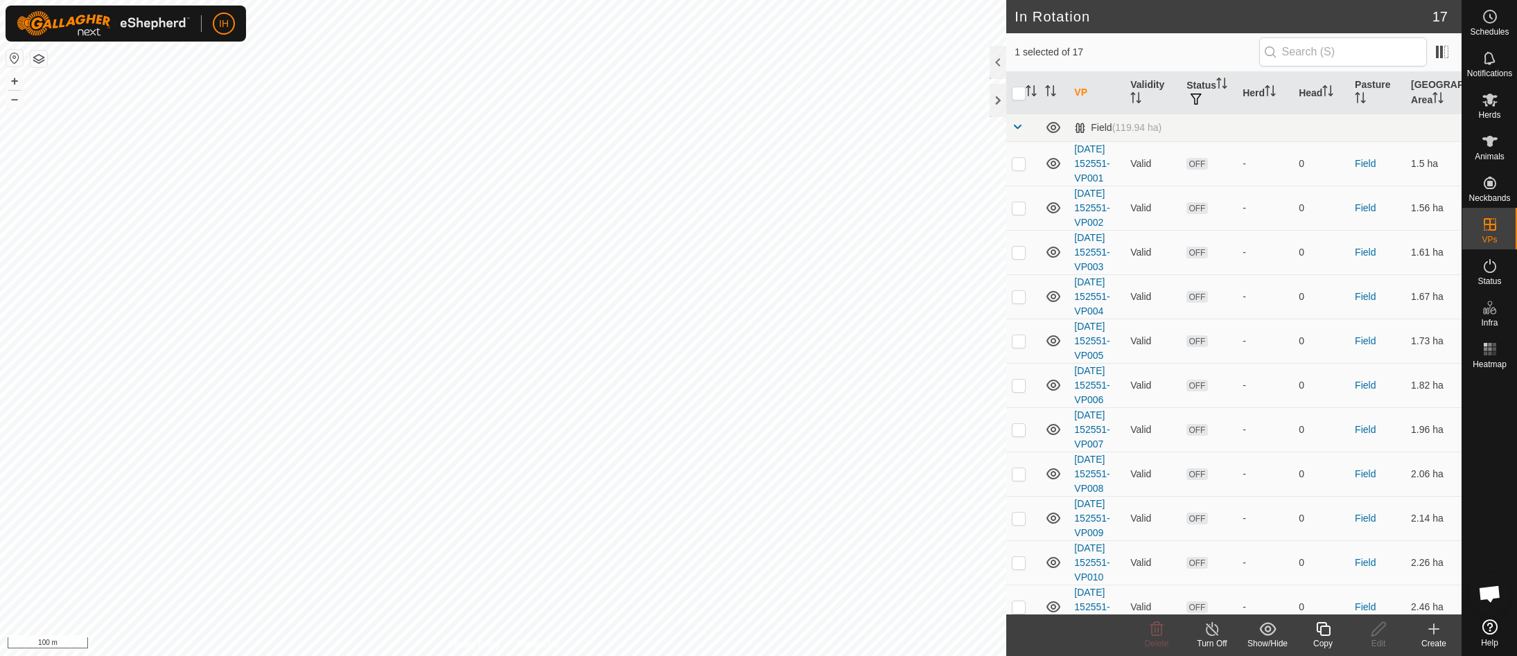 The width and height of the screenshot is (1517, 656). I want to click on a: Help, so click(1489, 633).